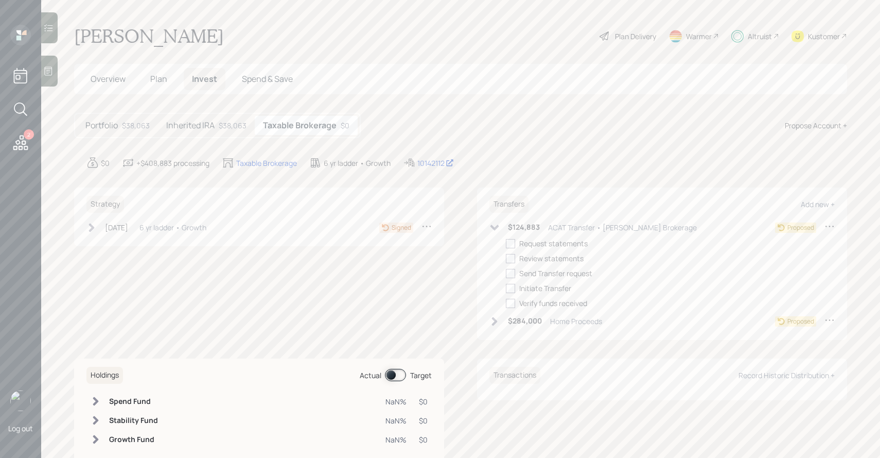 Image resolution: width=880 pixels, height=458 pixels. What do you see at coordinates (133, 439) in the screenshot?
I see `h6: Growth Fund` at bounding box center [133, 439].